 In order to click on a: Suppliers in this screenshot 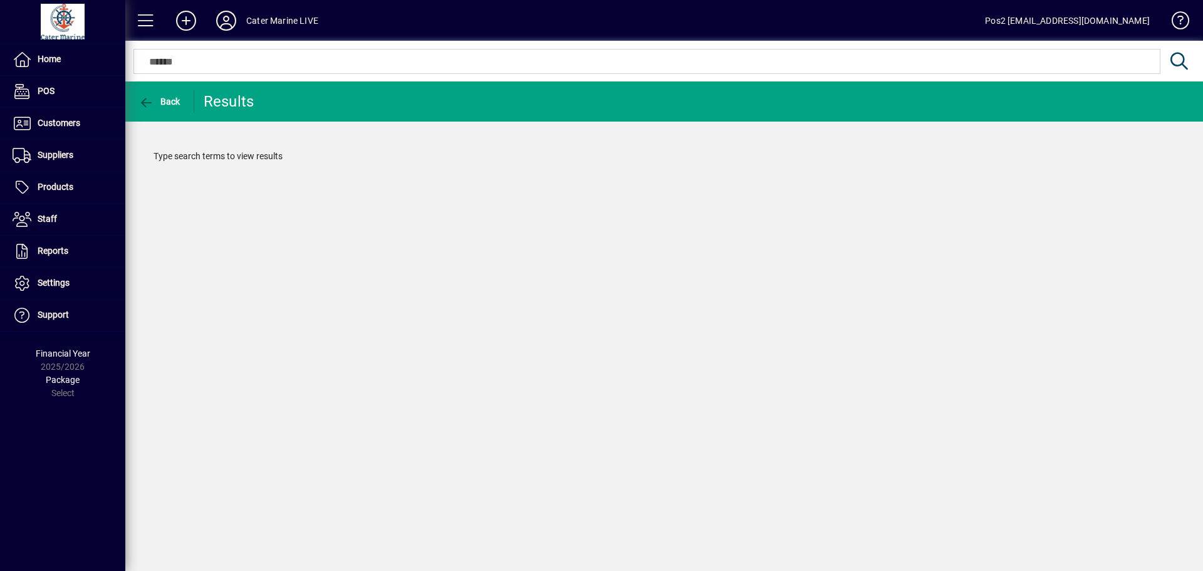, I will do `click(66, 155)`.